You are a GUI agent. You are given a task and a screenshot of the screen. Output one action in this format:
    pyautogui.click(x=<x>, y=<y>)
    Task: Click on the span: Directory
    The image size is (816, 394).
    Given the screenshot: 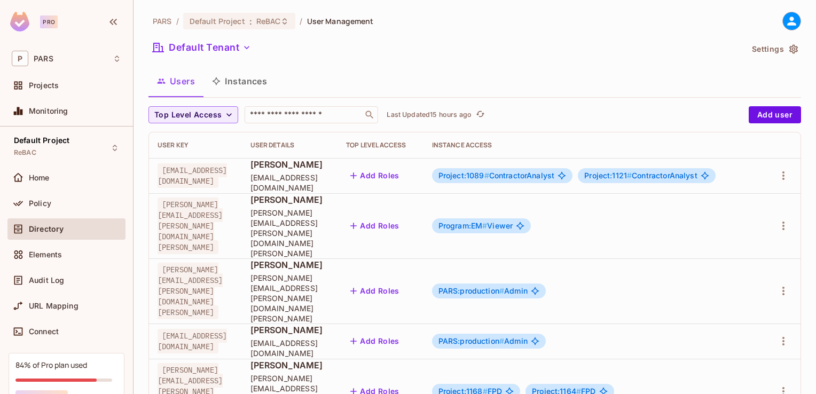 What is the action you would take?
    pyautogui.click(x=46, y=229)
    